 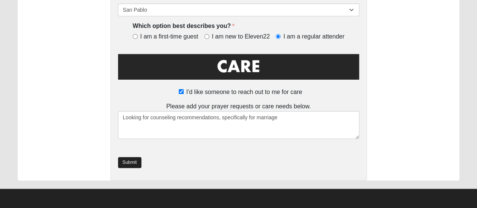 What do you see at coordinates (184, 26) in the screenshot?
I see `label: Which option best describes you?` at bounding box center [184, 26].